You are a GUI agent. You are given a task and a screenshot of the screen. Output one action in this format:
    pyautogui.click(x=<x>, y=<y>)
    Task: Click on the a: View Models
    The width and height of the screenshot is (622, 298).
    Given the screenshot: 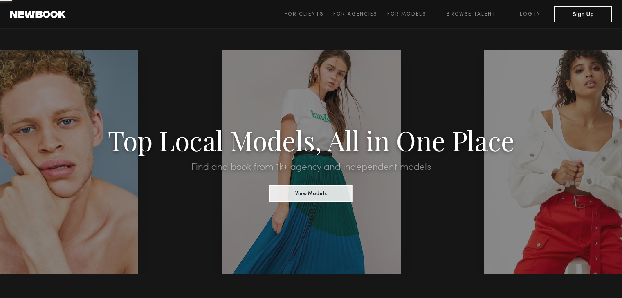 What is the action you would take?
    pyautogui.click(x=311, y=193)
    